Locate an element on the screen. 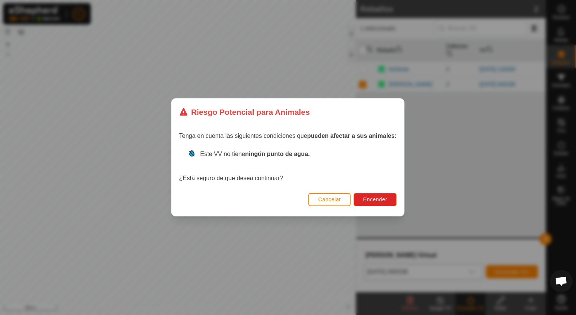 Image resolution: width=576 pixels, height=315 pixels. button: Encender is located at coordinates (376, 199).